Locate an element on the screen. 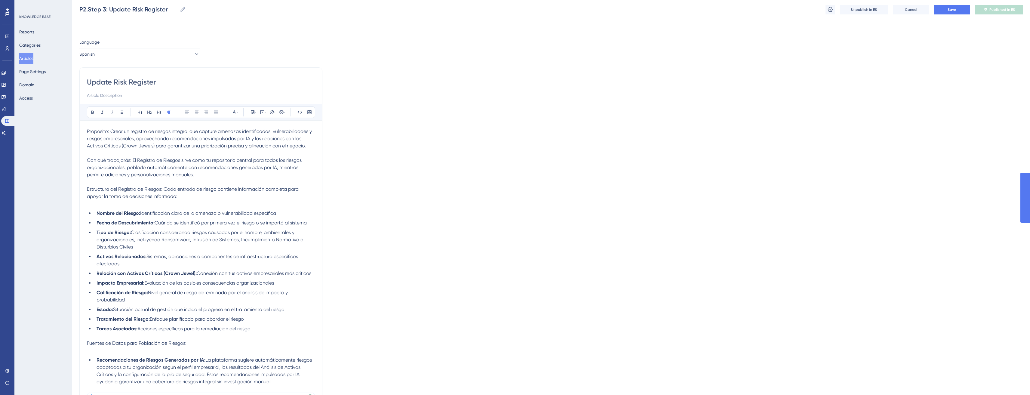 The width and height of the screenshot is (1030, 395). button: Categories is located at coordinates (30, 45).